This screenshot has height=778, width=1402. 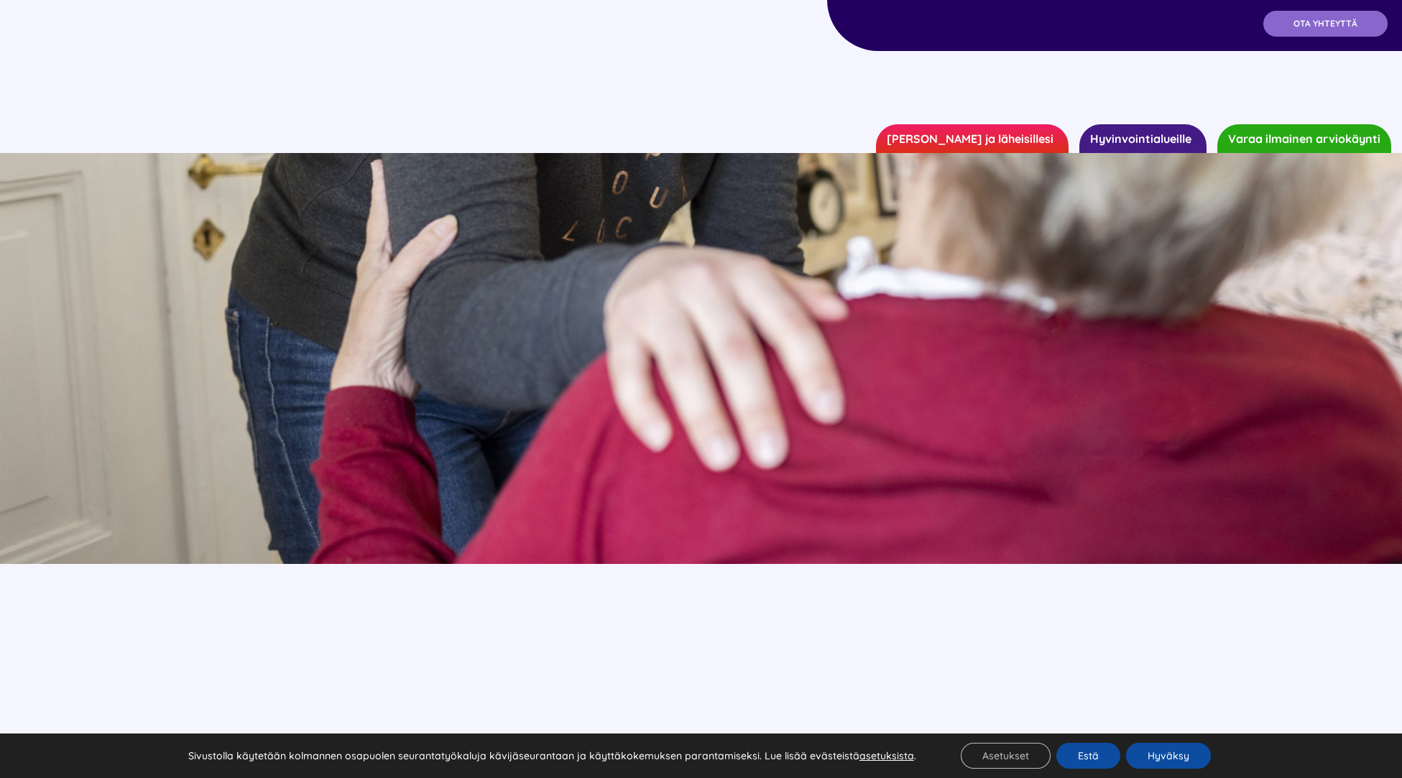 What do you see at coordinates (1168, 756) in the screenshot?
I see `button: Hyväksy` at bounding box center [1168, 756].